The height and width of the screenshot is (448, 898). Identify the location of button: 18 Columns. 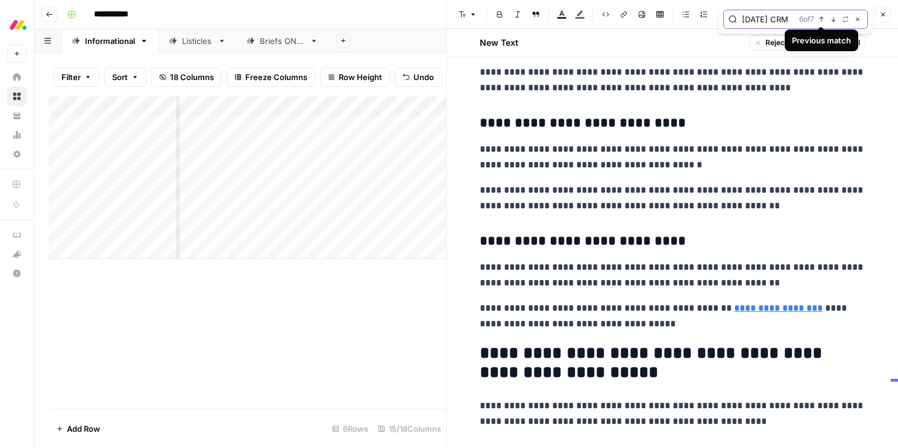
(186, 77).